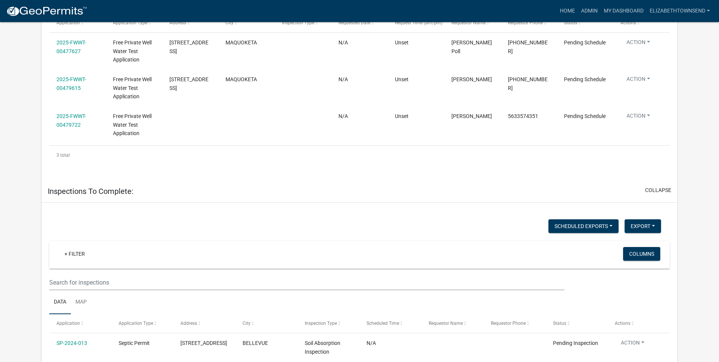 The height and width of the screenshot is (362, 719). I want to click on a: 2025-FWWT-00479722, so click(71, 120).